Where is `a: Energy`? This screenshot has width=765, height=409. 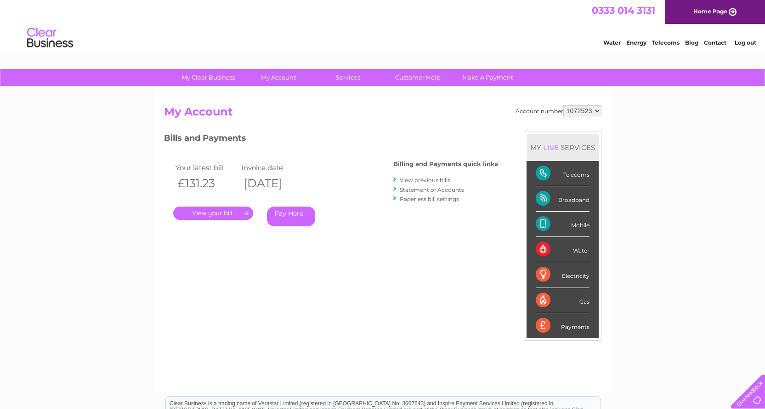 a: Energy is located at coordinates (637, 42).